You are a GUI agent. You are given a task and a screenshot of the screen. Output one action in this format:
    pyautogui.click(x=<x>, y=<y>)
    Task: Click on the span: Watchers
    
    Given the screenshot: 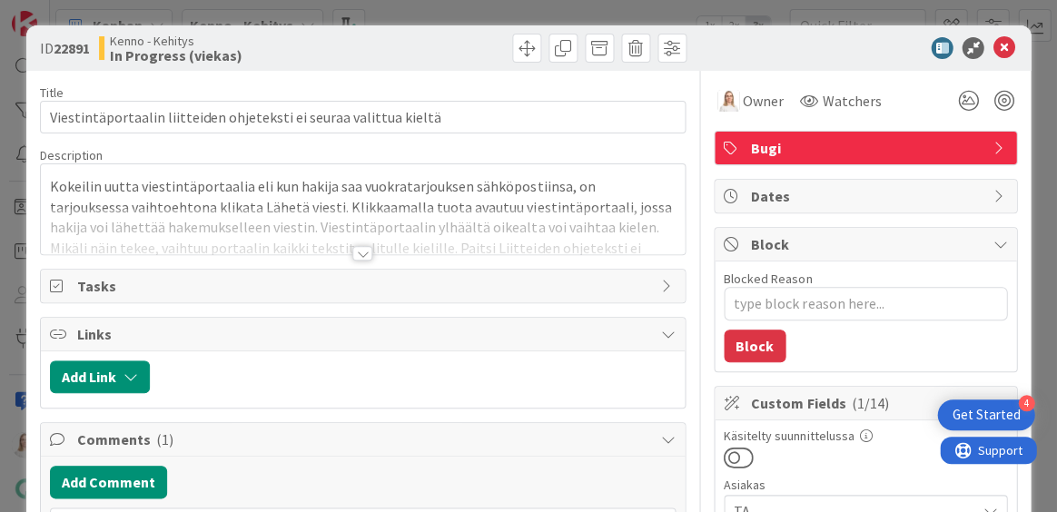 What is the action you would take?
    pyautogui.click(x=851, y=101)
    